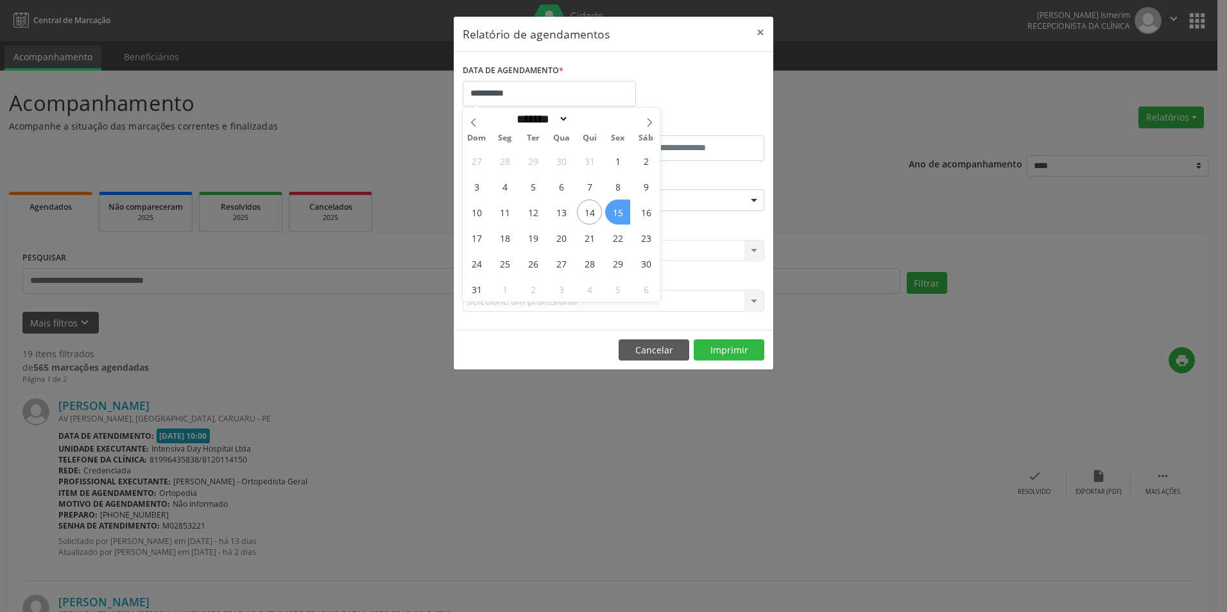  What do you see at coordinates (561, 289) in the screenshot?
I see `span: Setembro 3, 2025` at bounding box center [561, 289].